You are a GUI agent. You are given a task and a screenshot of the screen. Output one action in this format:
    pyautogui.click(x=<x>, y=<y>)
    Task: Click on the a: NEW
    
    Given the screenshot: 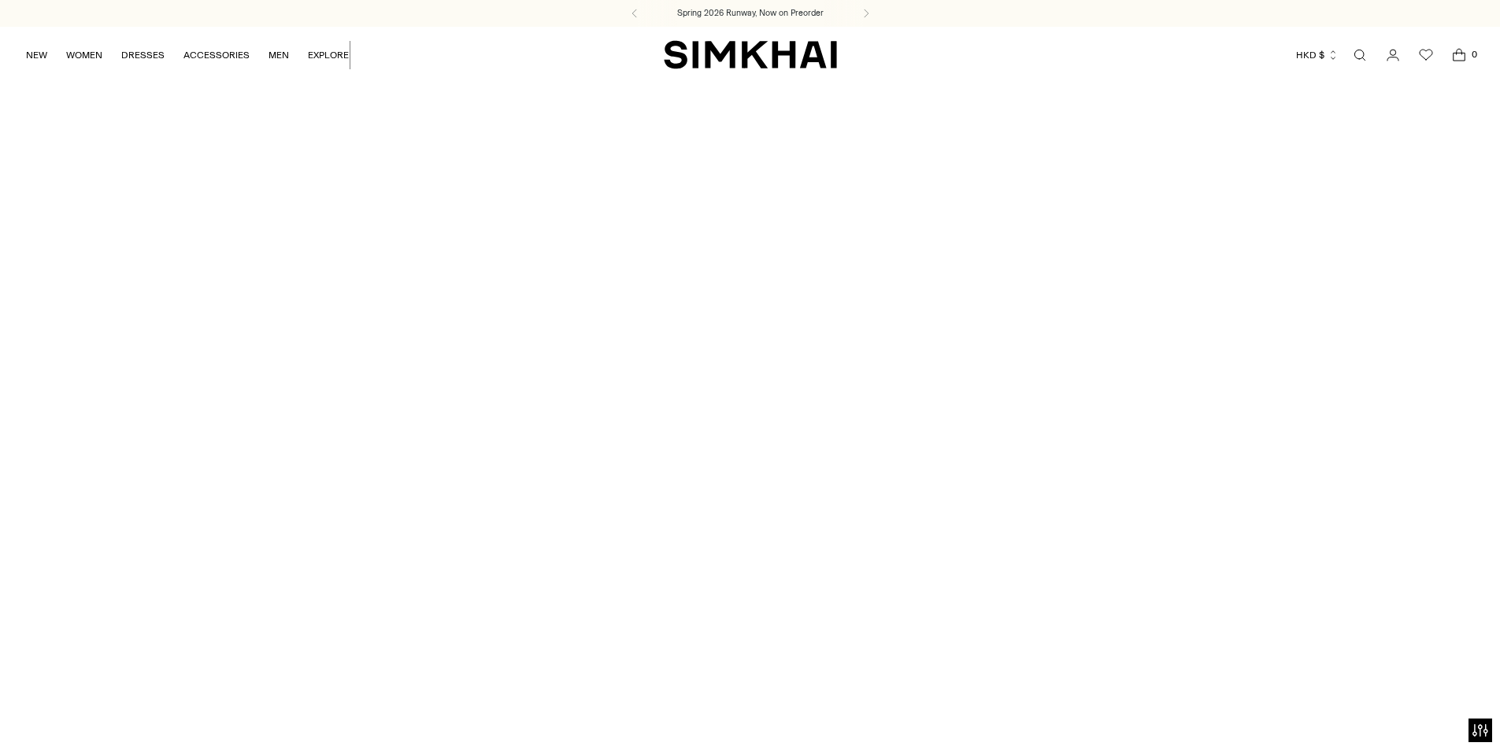 What is the action you would take?
    pyautogui.click(x=36, y=55)
    